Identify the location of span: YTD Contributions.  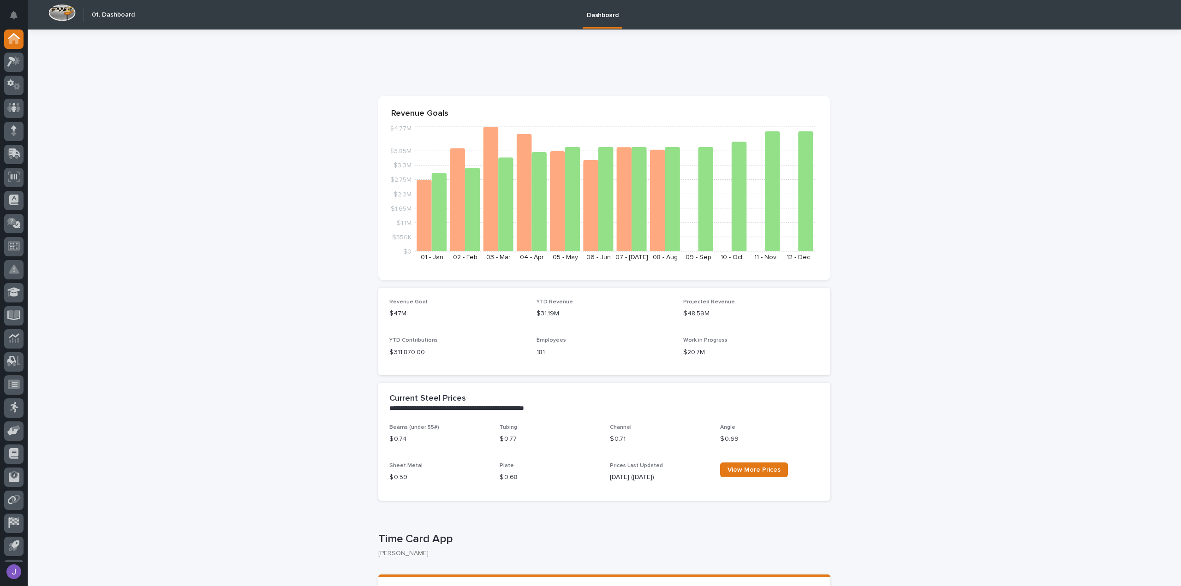
(413, 341).